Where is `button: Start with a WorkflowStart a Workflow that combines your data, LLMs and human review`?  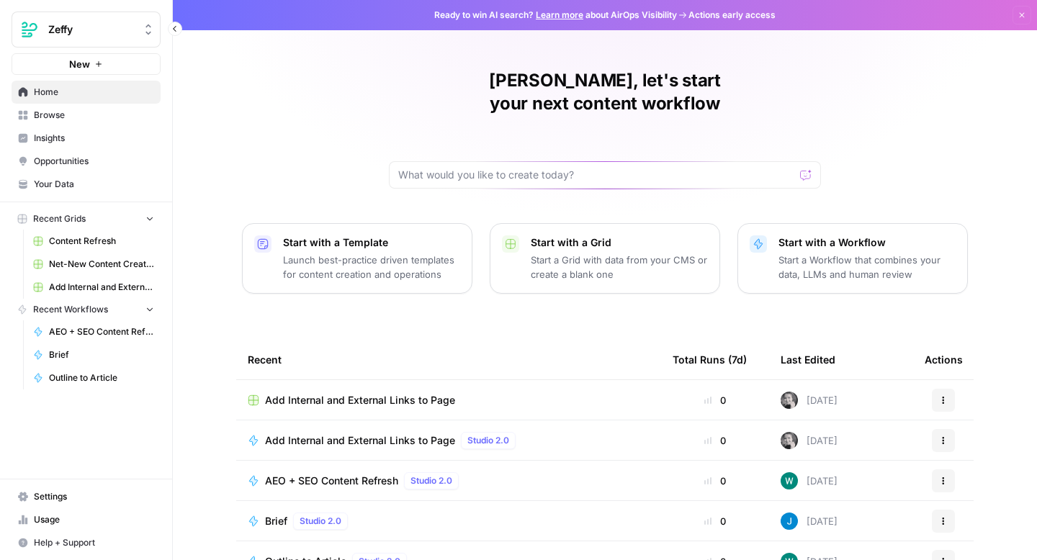 button: Start with a WorkflowStart a Workflow that combines your data, LLMs and human review is located at coordinates (852, 258).